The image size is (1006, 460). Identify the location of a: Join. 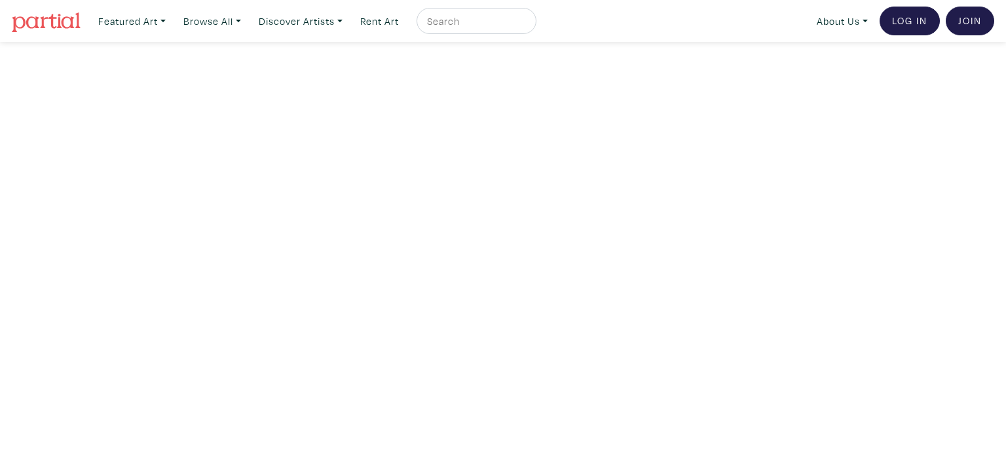
(970, 21).